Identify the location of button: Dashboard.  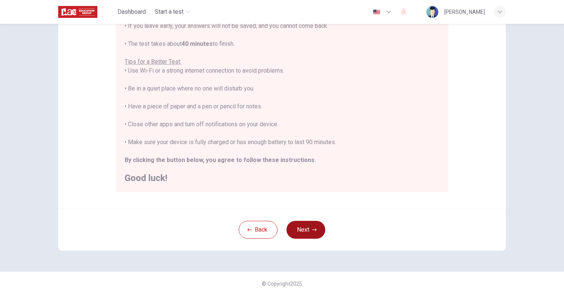
(132, 12).